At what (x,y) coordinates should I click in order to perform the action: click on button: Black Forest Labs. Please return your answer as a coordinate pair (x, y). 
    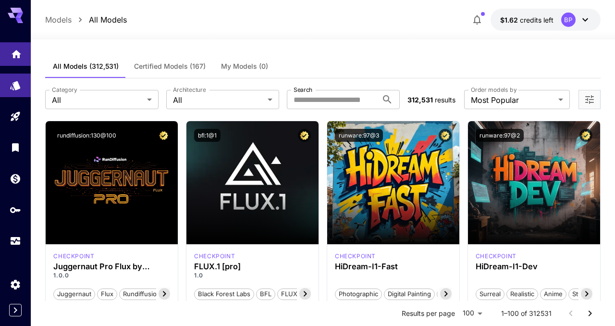
    Looking at the image, I should click on (224, 294).